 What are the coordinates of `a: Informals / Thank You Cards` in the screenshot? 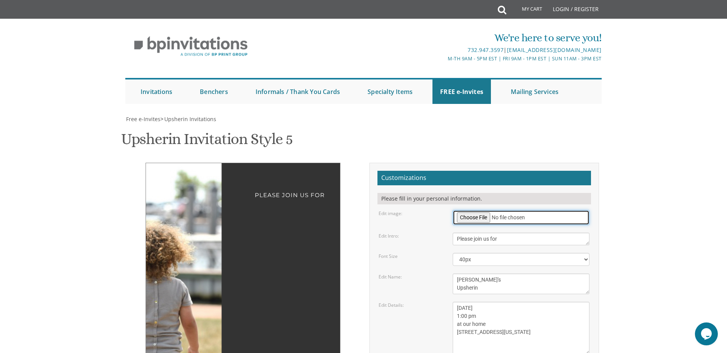 It's located at (298, 92).